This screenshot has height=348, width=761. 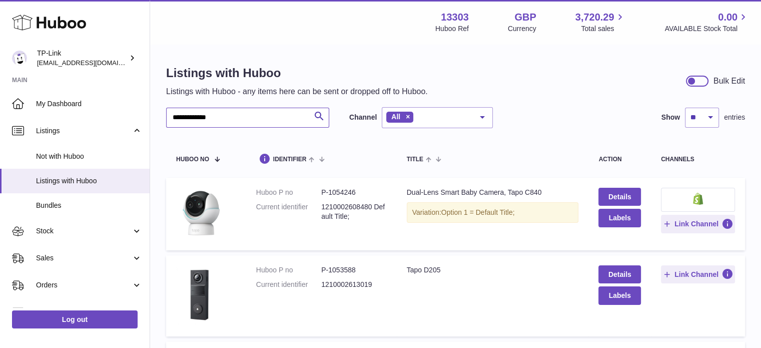 I want to click on span: identifier, so click(x=290, y=159).